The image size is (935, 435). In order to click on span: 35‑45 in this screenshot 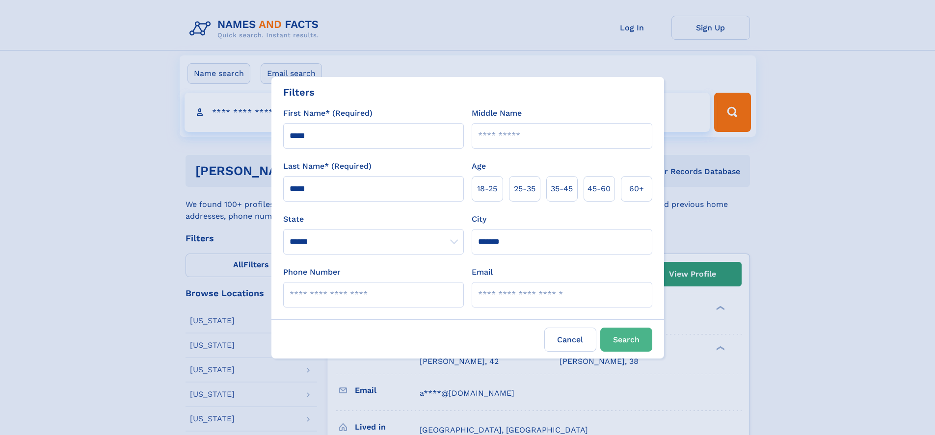, I will do `click(562, 189)`.